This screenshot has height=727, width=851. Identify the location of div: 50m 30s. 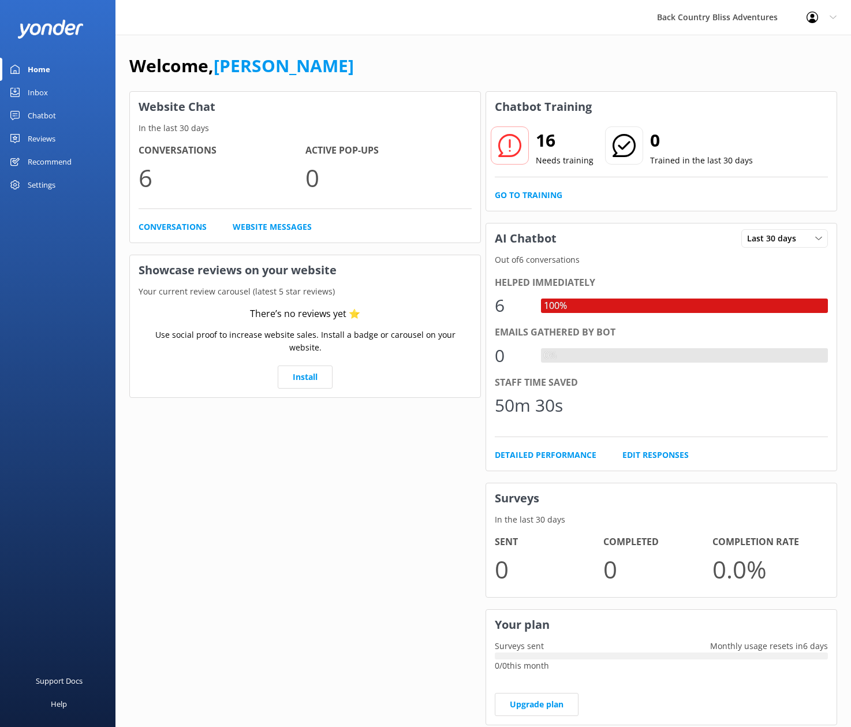
(529, 405).